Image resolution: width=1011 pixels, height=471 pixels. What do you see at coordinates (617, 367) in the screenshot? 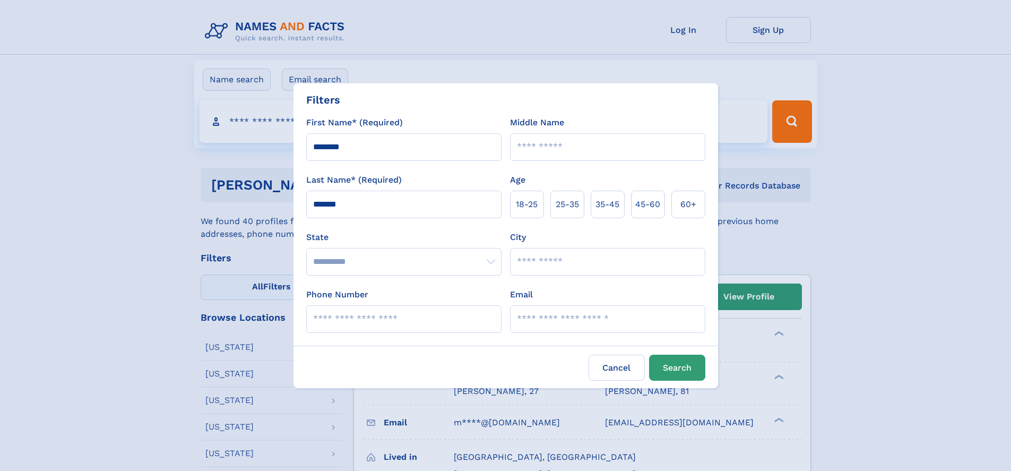
I see `label: Cancel` at bounding box center [617, 367].